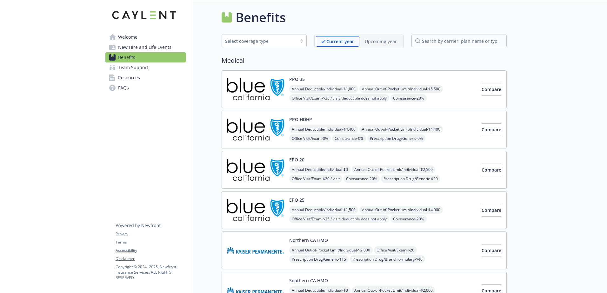 Image resolution: width=607 pixels, height=293 pixels. What do you see at coordinates (393, 169) in the screenshot?
I see `span: Annual Out-of-Pocket Limit/Individual - $2,500` at bounding box center [393, 169].